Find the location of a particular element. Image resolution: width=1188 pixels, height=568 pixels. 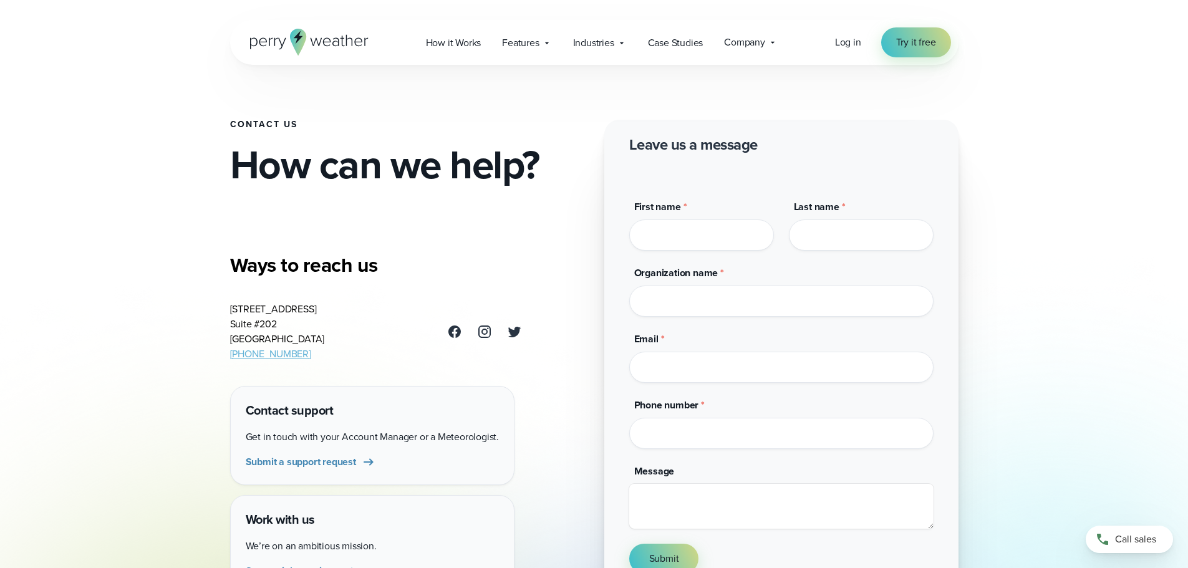

span: Try it free is located at coordinates (916, 42).